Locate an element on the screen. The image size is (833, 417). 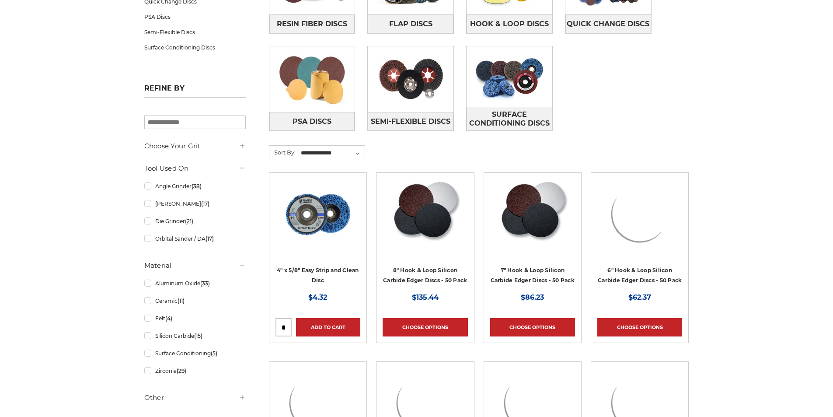
a: Quick Change Discs is located at coordinates (608, 24).